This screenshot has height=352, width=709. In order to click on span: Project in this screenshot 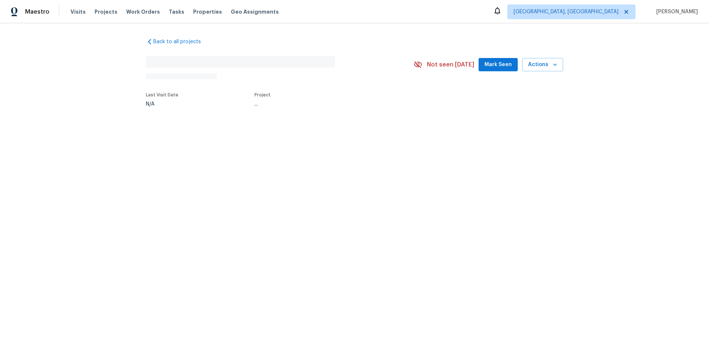, I will do `click(263, 95)`.